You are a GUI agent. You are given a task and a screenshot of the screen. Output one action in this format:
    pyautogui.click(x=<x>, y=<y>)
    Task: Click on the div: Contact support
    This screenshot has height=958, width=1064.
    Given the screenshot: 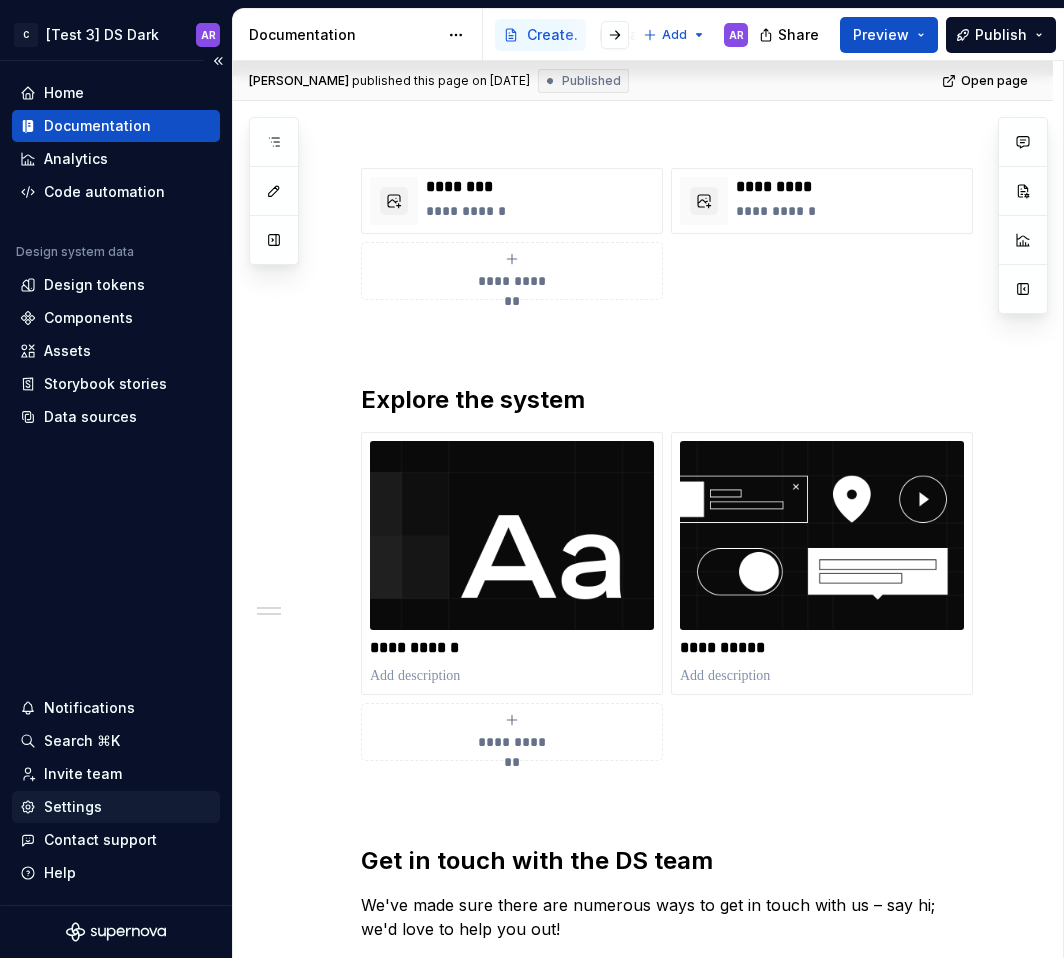 What is the action you would take?
    pyautogui.click(x=100, y=840)
    